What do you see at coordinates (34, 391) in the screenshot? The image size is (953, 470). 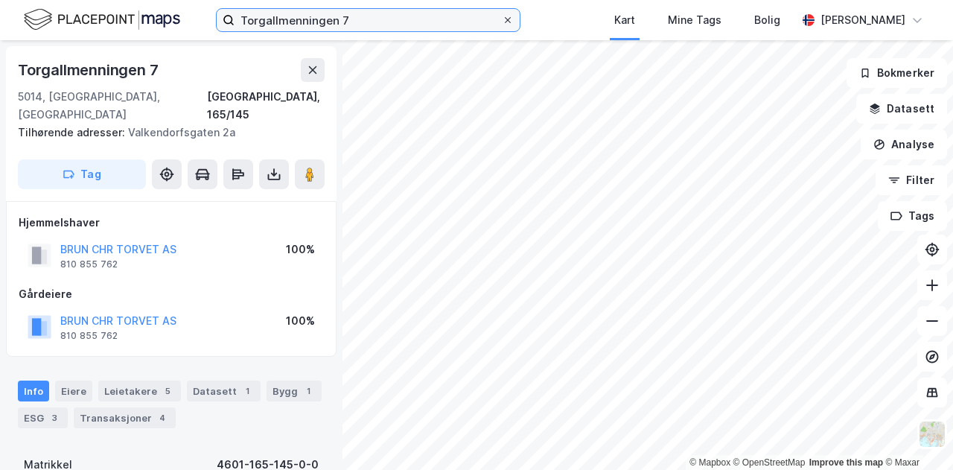 I see `div: Info` at bounding box center [34, 391].